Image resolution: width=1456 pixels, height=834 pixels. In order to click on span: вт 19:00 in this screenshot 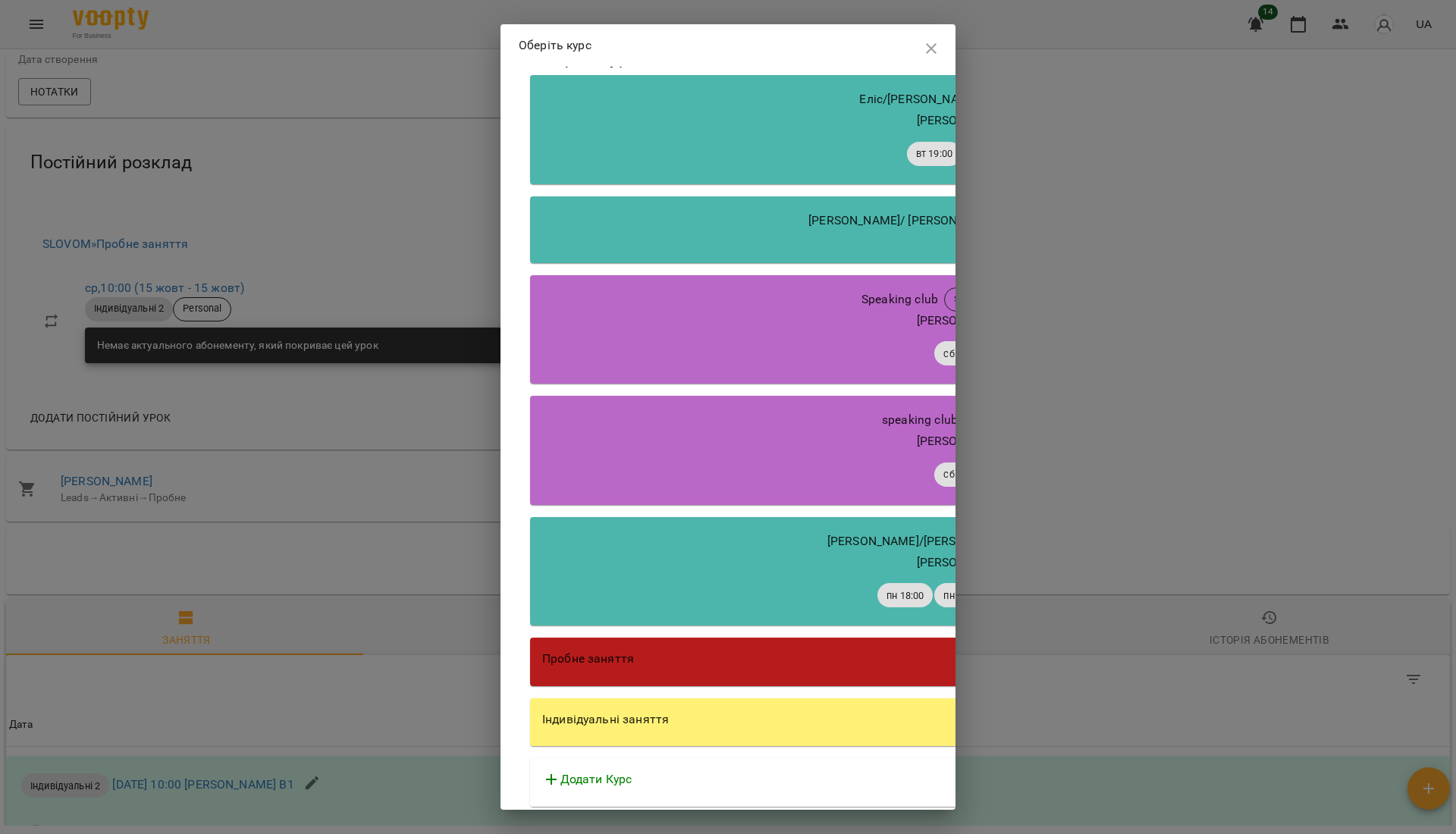, I will do `click(934, 153)`.